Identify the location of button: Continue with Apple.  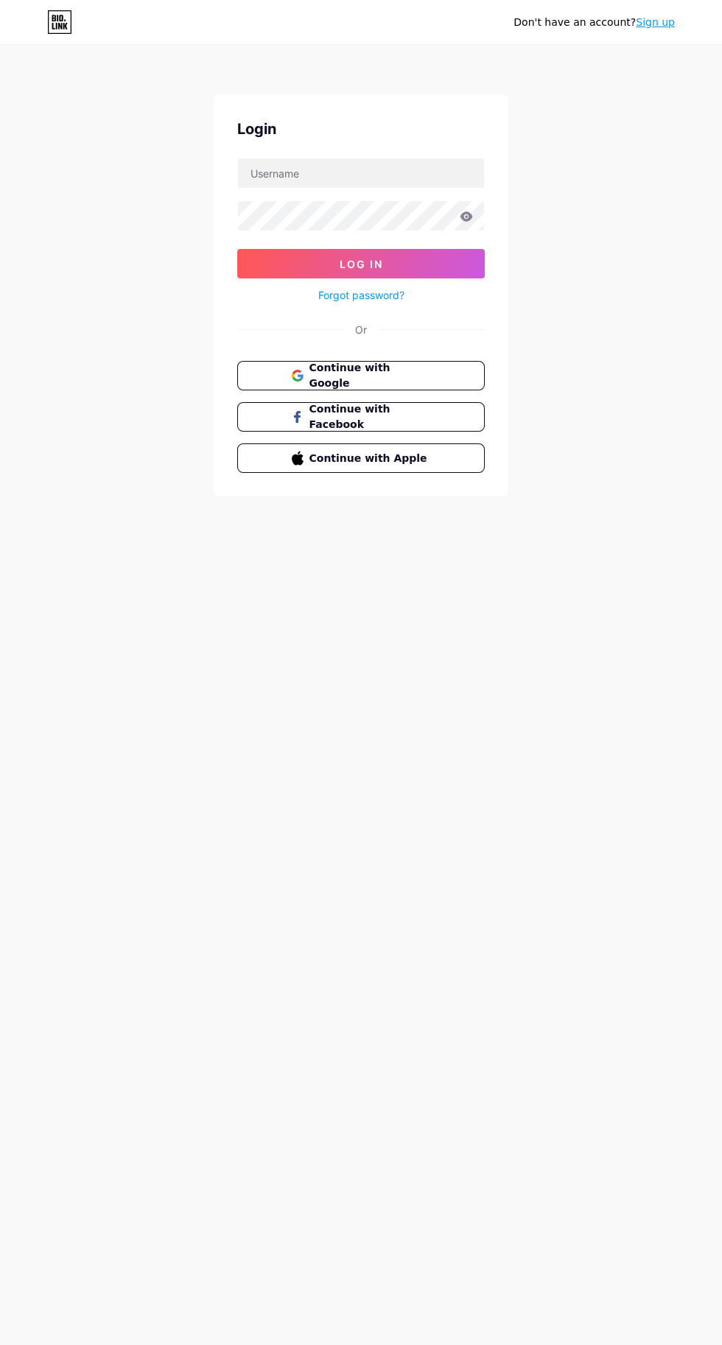
(361, 458).